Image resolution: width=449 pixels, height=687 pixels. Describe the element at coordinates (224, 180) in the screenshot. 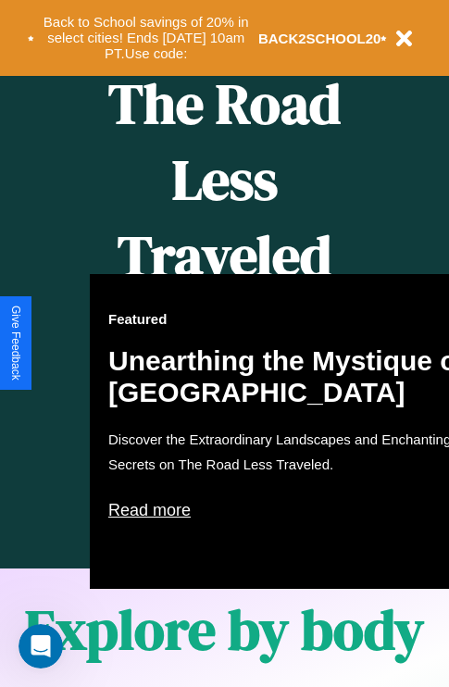

I see `h1: The Road Less Traveled` at that location.